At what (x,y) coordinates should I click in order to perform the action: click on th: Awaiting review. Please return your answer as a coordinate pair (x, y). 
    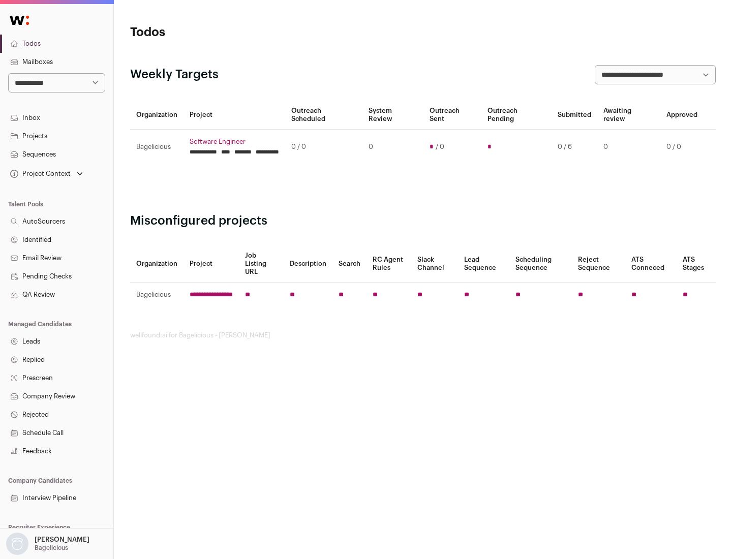
    Looking at the image, I should click on (629, 115).